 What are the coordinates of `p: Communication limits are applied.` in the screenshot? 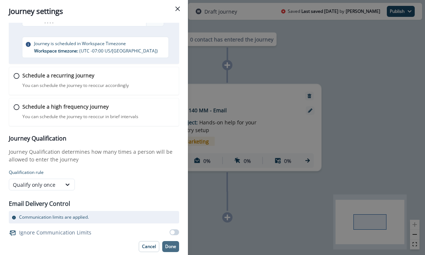 It's located at (54, 217).